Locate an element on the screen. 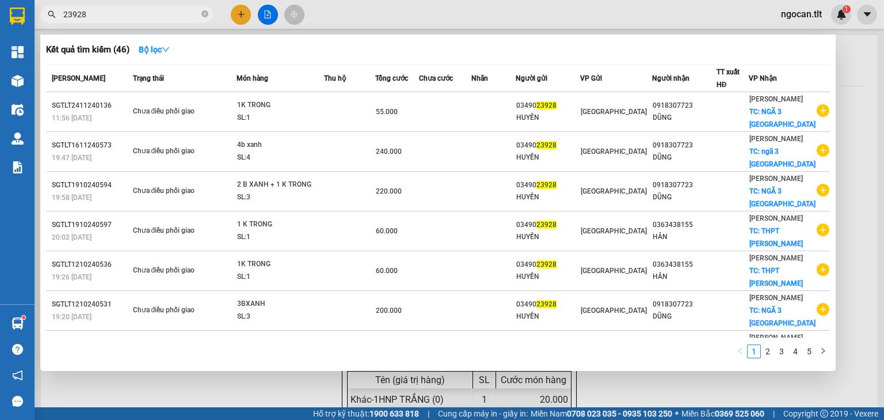 This screenshot has width=884, height=420. a: 2 is located at coordinates (768, 351).